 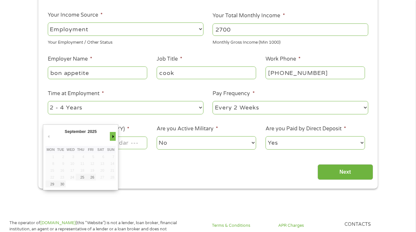 What do you see at coordinates (61, 149) in the screenshot?
I see `abbr: Tuesday` at bounding box center [61, 149].